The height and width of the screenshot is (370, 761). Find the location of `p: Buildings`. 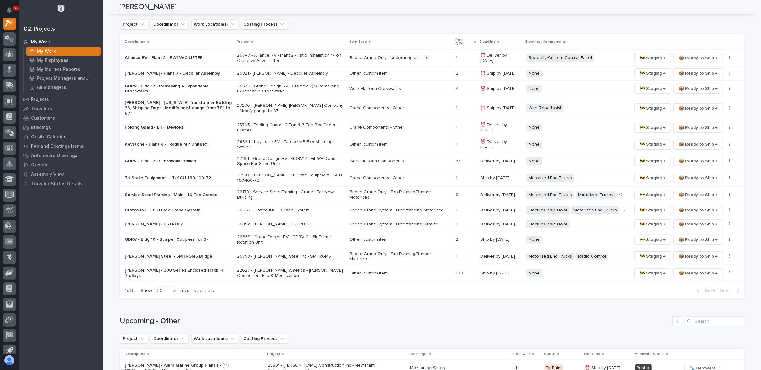

p: Buildings is located at coordinates (41, 128).